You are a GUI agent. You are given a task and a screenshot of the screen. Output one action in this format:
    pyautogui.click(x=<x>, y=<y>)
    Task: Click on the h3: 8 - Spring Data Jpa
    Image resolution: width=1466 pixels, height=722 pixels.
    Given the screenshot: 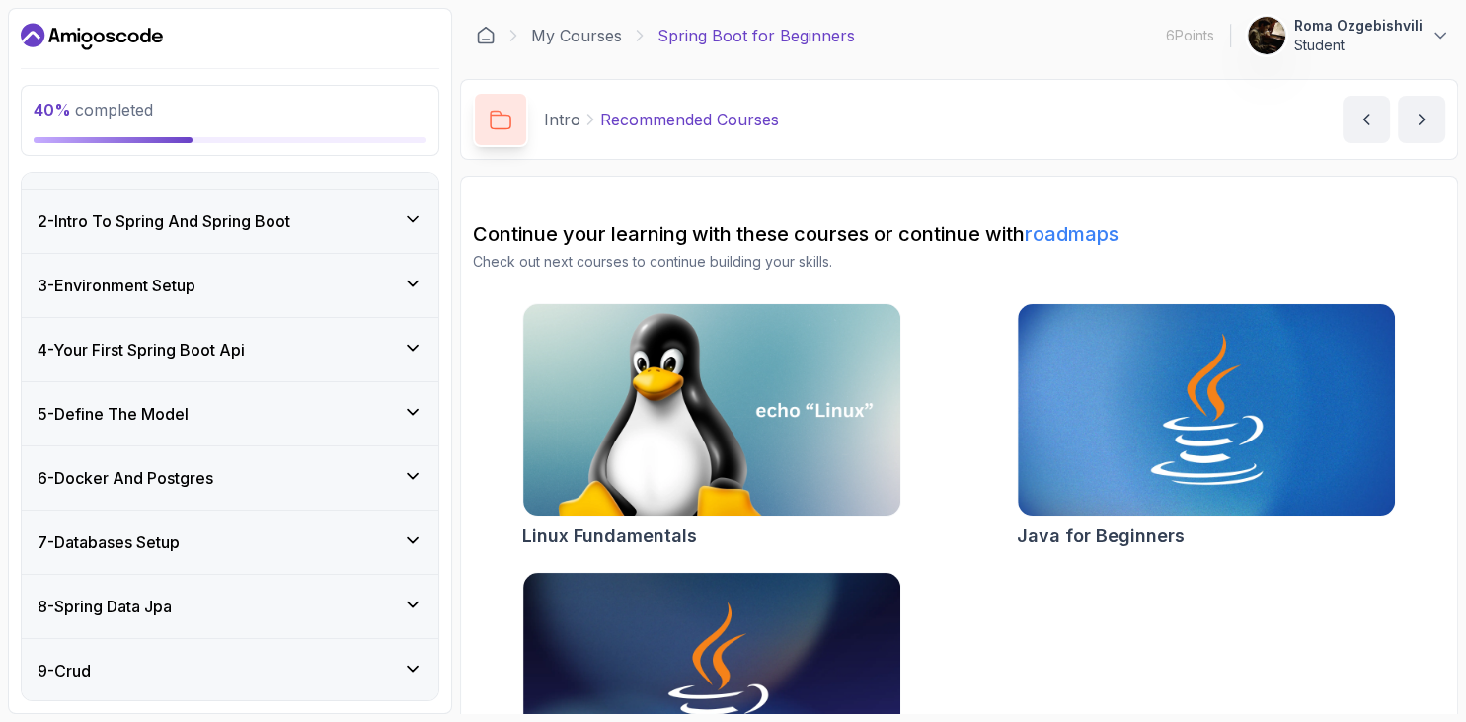 What is the action you would take?
    pyautogui.click(x=105, y=606)
    